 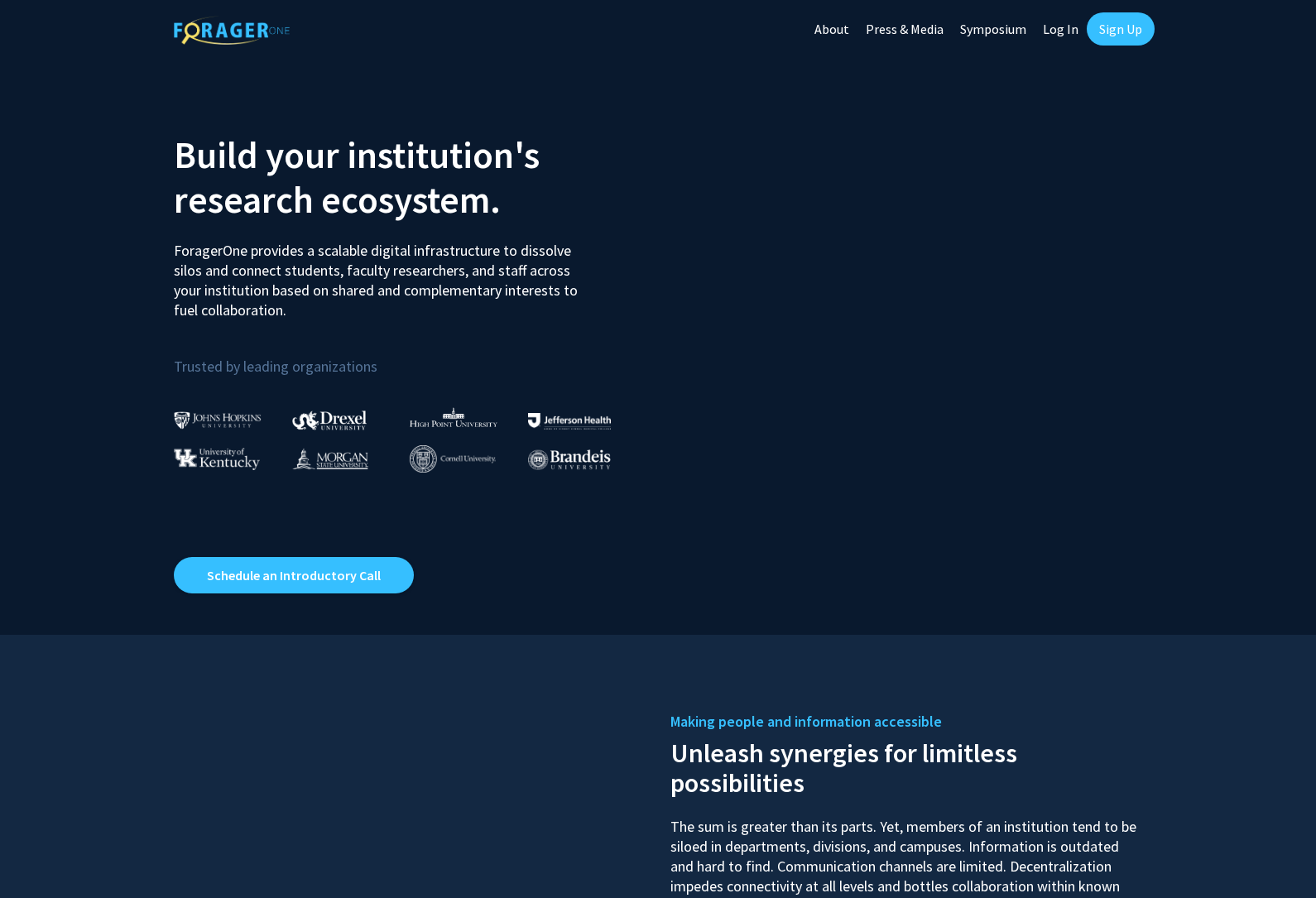 I want to click on p: Trusted by leading organizations, so click(x=410, y=355).